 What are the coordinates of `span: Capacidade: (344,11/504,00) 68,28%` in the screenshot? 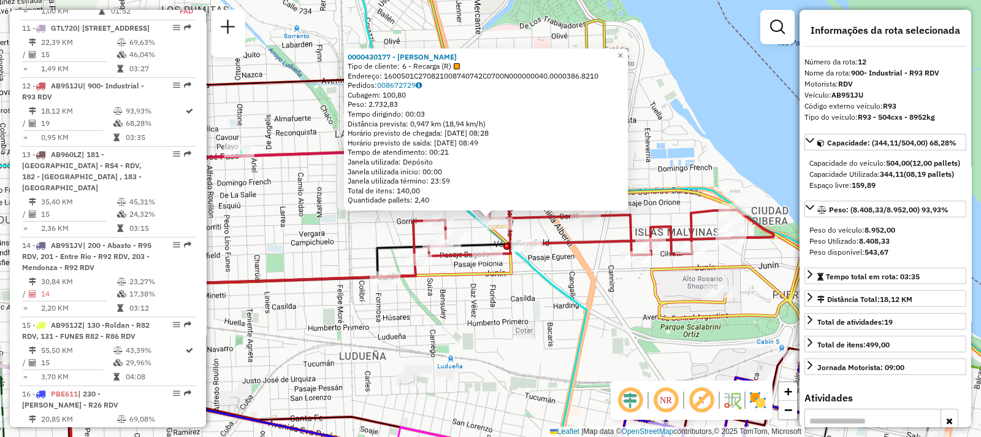 It's located at (891, 142).